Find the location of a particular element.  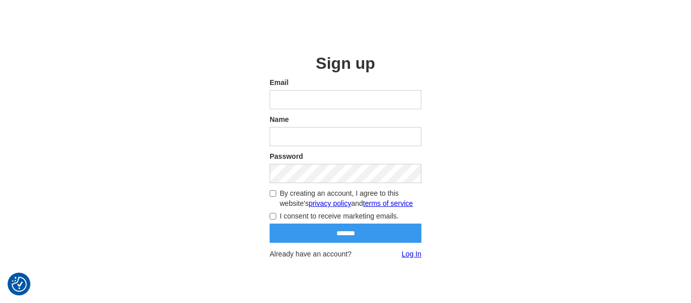

span: Already have an account? is located at coordinates (310, 254).